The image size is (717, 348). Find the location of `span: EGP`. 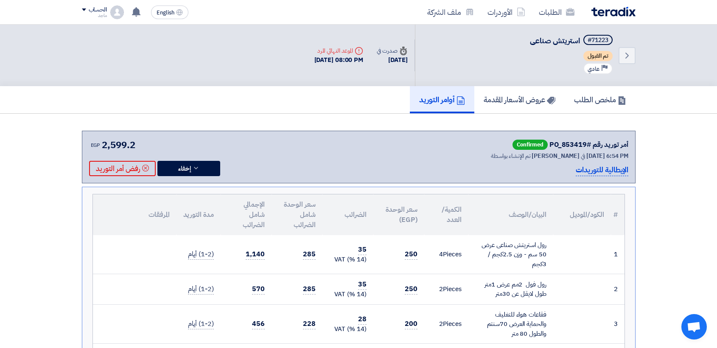

span: EGP is located at coordinates (96, 145).